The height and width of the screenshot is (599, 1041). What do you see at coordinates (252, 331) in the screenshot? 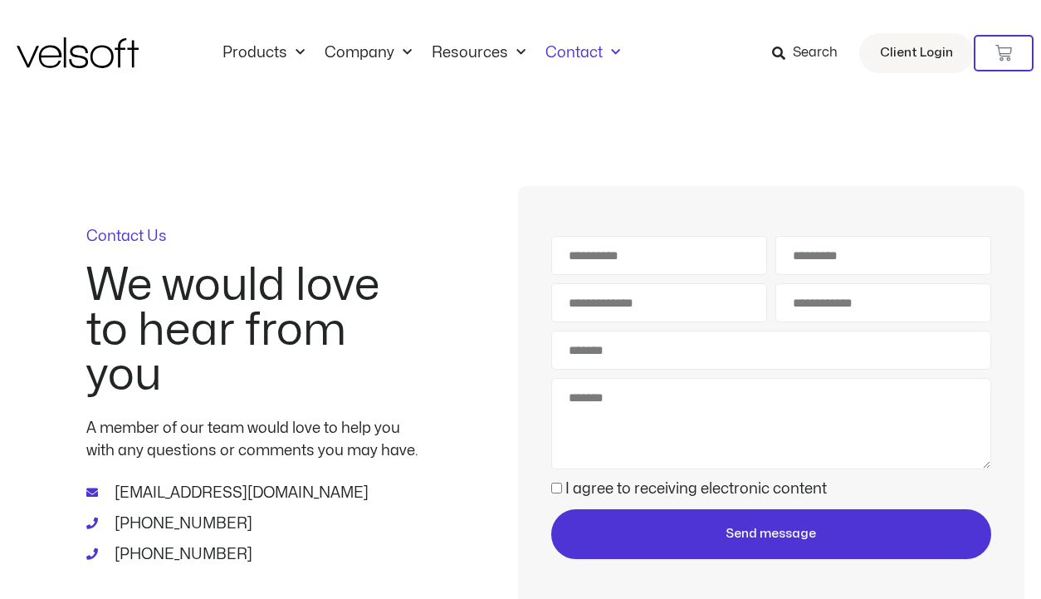
I see `h2: We would love to hear from you` at bounding box center [252, 331].